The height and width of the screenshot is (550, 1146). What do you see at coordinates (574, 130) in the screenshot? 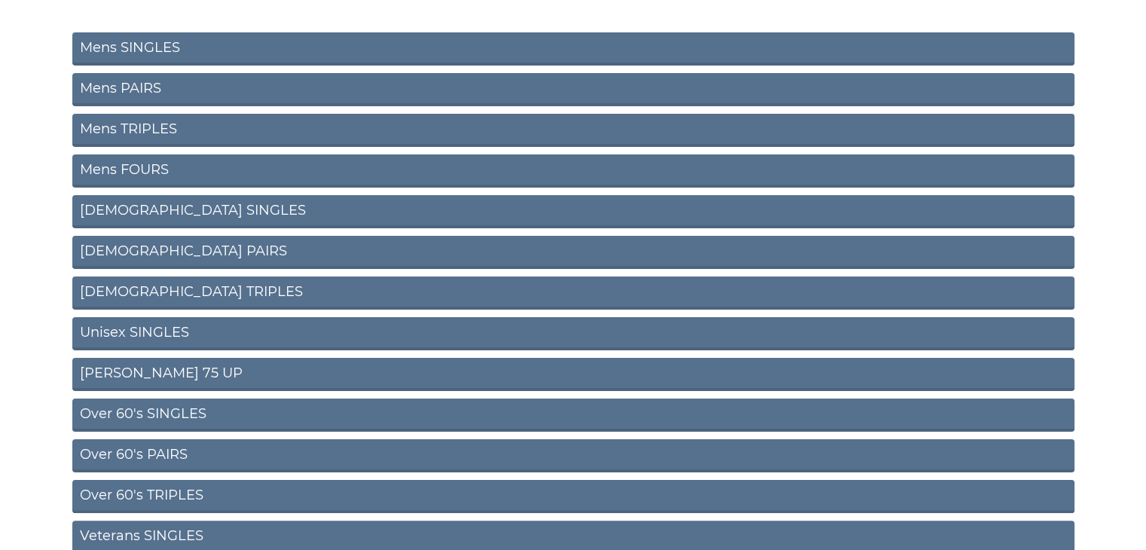
I see `a: Mens TRIPLES` at bounding box center [574, 130].